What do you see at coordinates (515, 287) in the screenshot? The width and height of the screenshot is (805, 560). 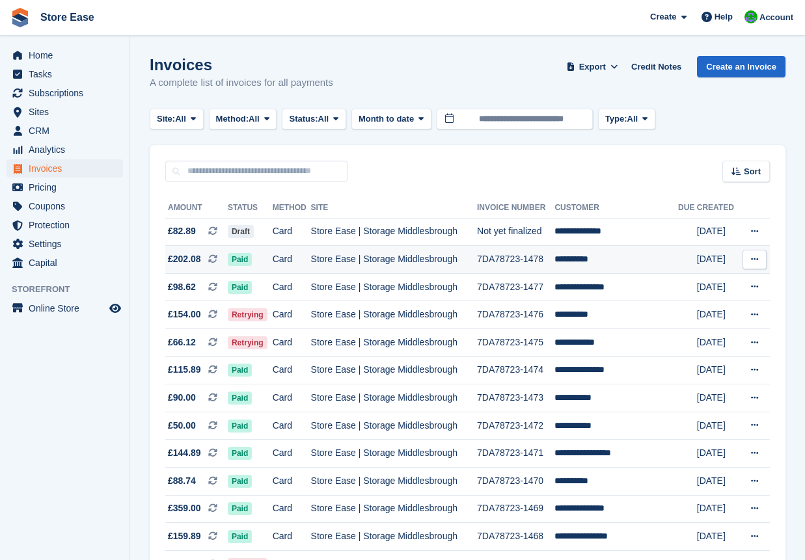 I see `td: 7DA78723-1477` at bounding box center [515, 287].